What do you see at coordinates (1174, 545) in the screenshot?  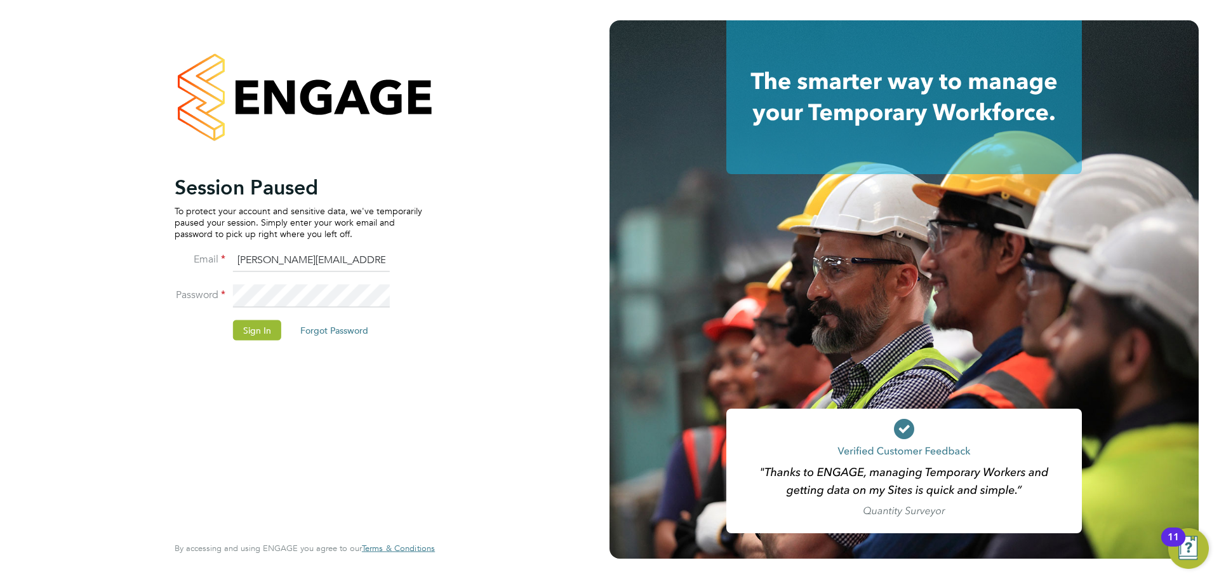 I see `div: 11` at bounding box center [1174, 545].